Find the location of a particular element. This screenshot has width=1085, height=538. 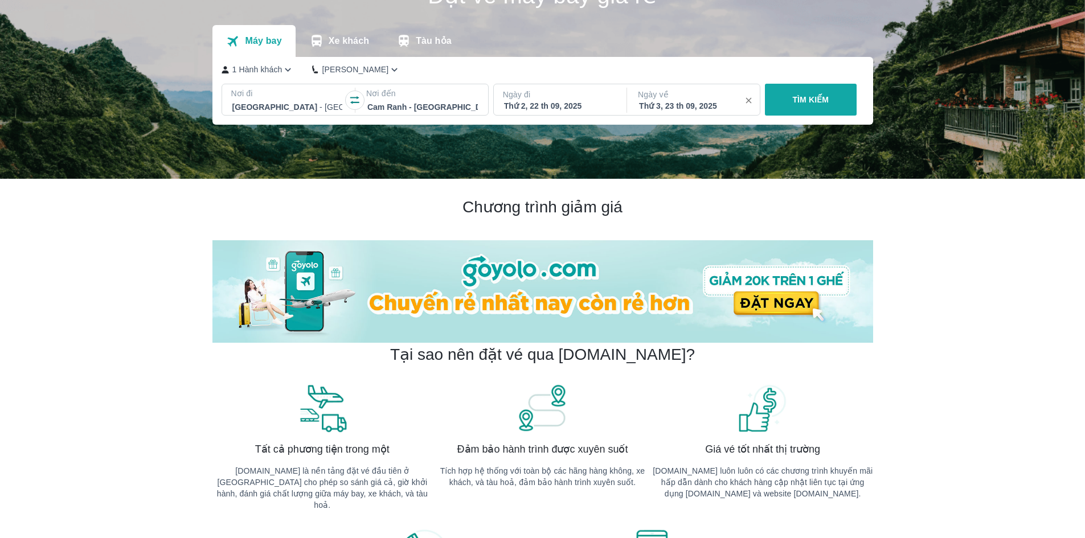

button: TÌM KIẾM is located at coordinates (810, 100).